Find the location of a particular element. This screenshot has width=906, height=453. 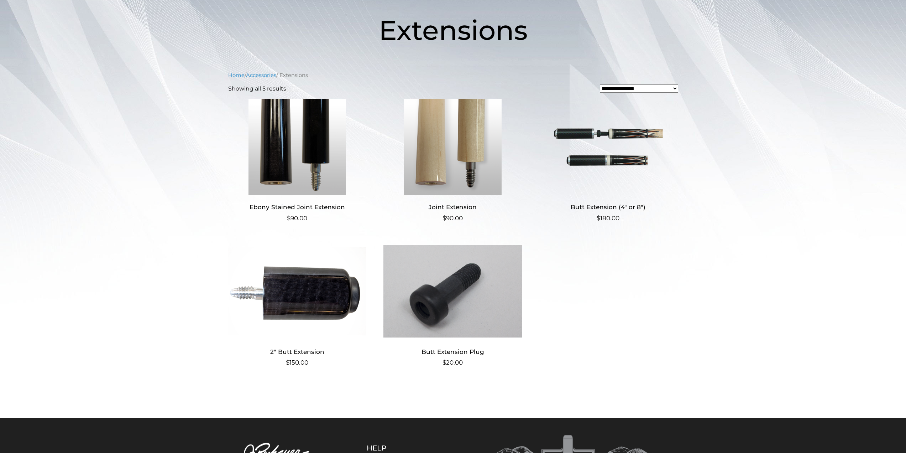

bdi: 180.00 is located at coordinates (608, 218).